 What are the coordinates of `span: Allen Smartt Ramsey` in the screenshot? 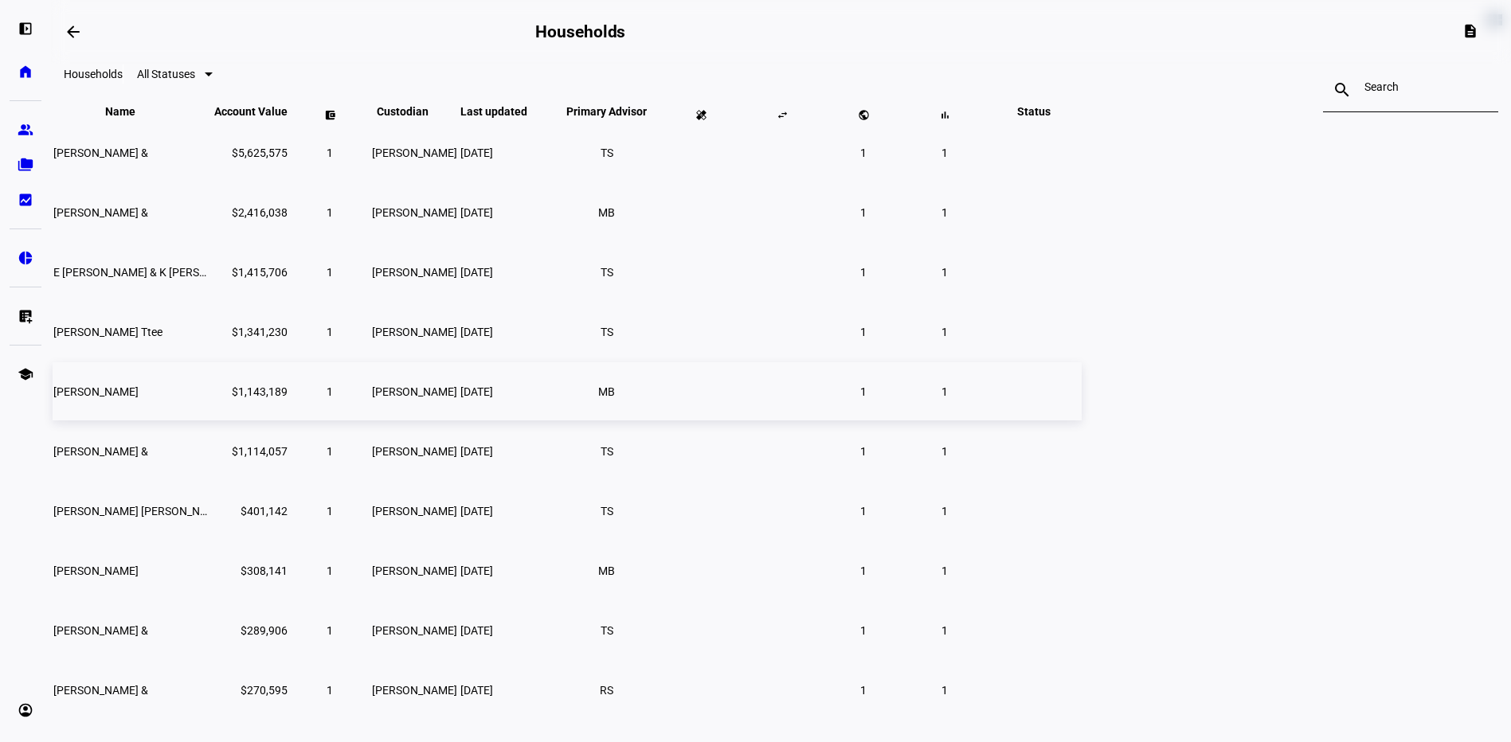 It's located at (96, 392).